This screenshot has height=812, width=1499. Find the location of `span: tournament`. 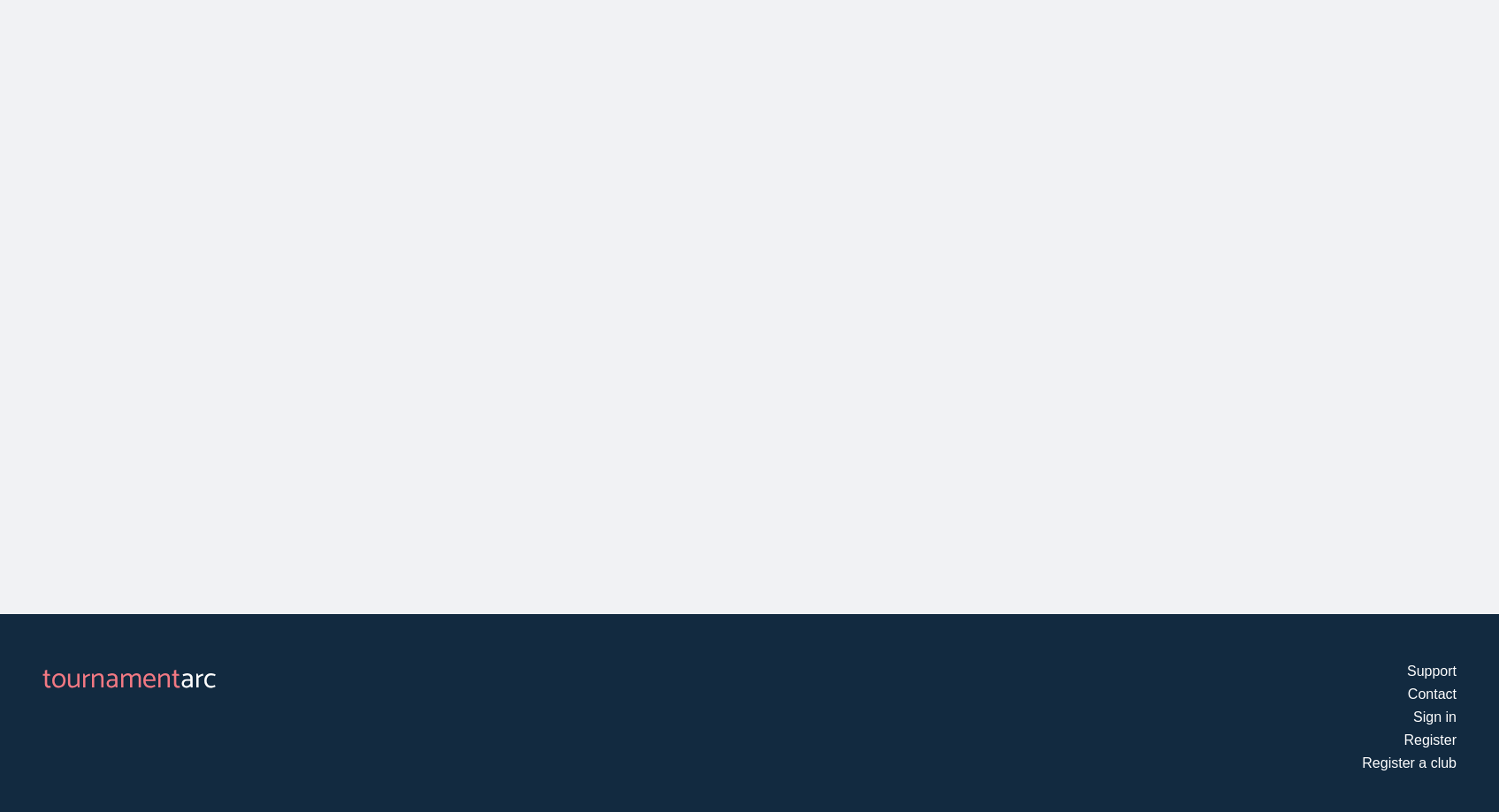

span: tournament is located at coordinates (111, 679).